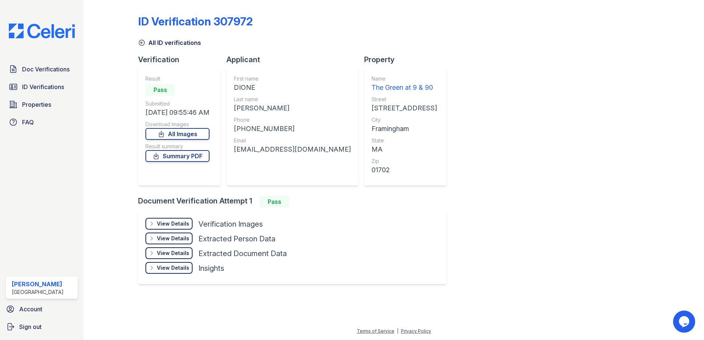 This screenshot has width=704, height=340. Describe the element at coordinates (405, 150) in the screenshot. I see `div: MA` at that location.